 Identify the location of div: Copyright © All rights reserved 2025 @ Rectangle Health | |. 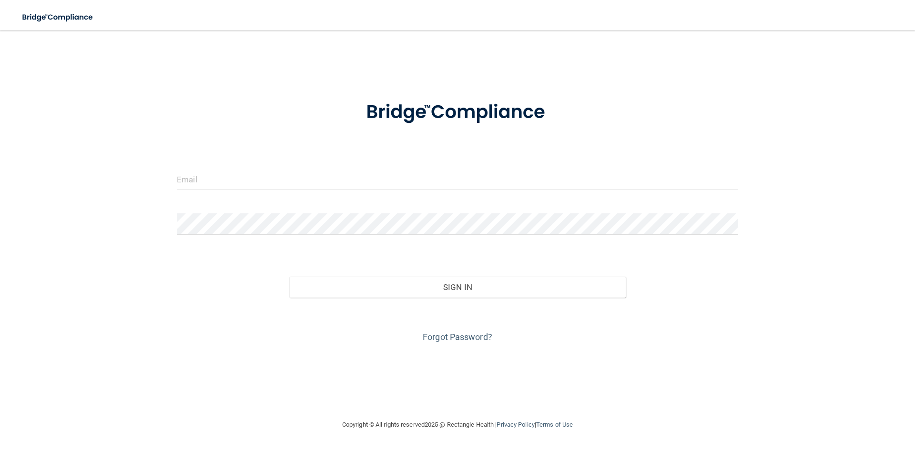
(457, 425).